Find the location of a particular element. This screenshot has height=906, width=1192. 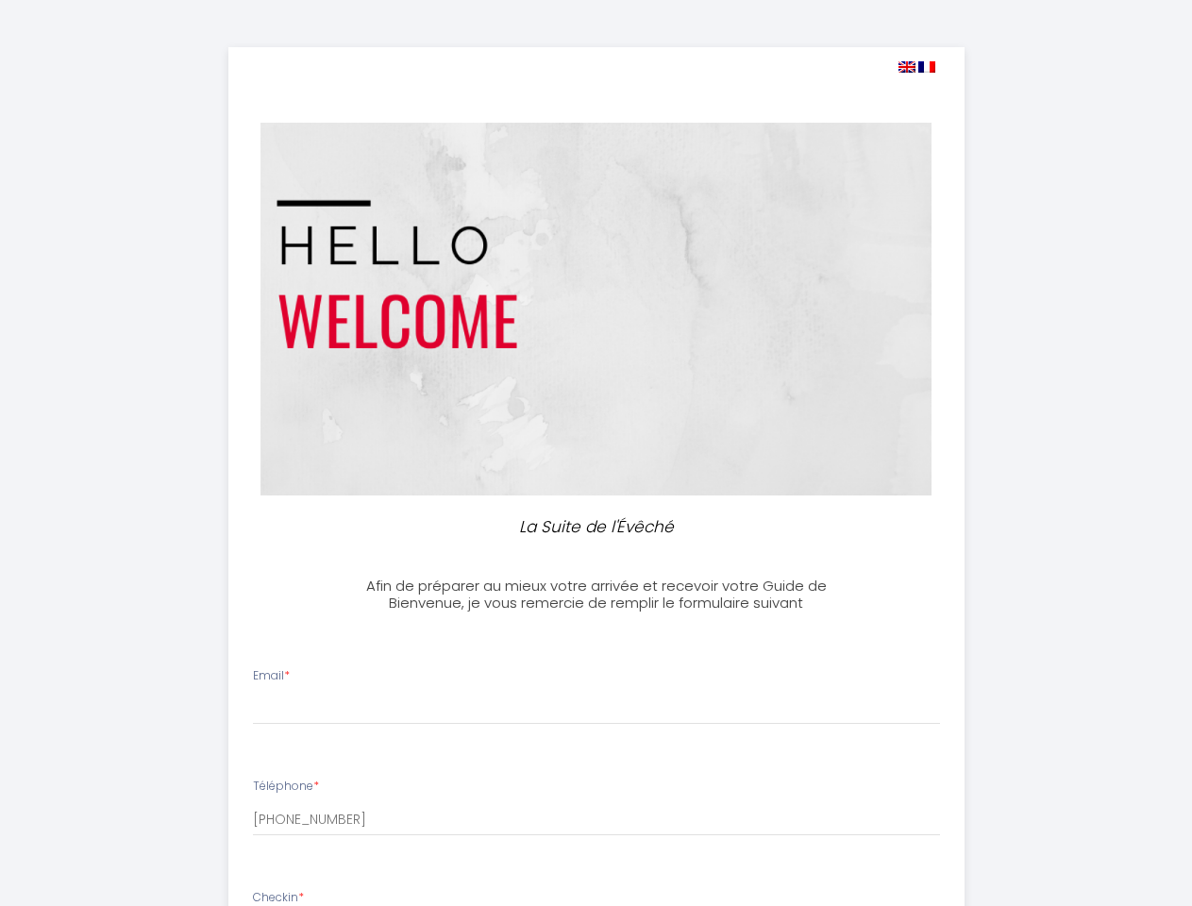

label: Téléphone is located at coordinates (286, 786).